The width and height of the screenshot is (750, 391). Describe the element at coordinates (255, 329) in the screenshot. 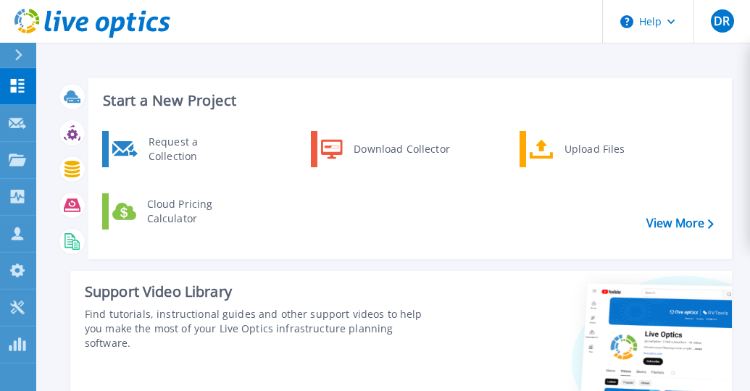

I see `div: Find tutorials, instructional guides and other support videos to help you make the most of your L...` at that location.